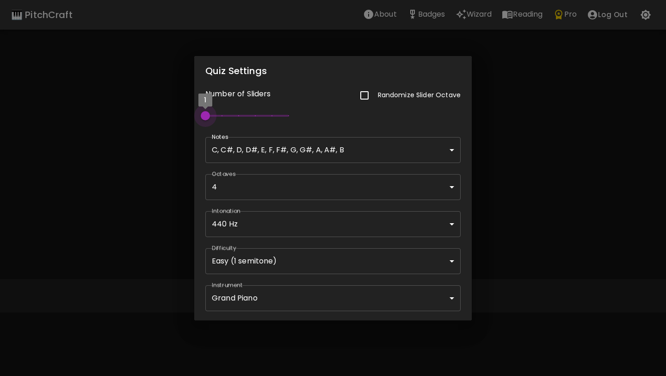 This screenshot has height=376, width=666. What do you see at coordinates (333, 187) in the screenshot?
I see `div: 4` at bounding box center [333, 187].